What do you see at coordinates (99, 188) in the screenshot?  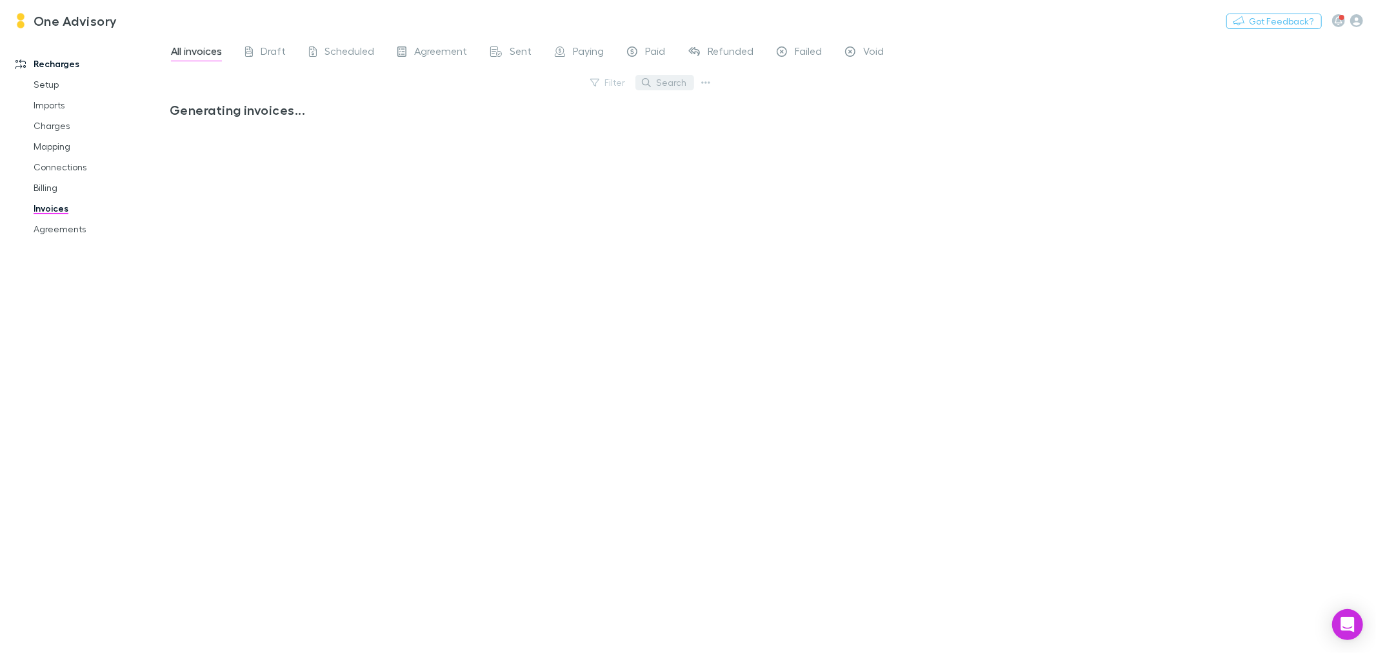 I see `a: Billing` at bounding box center [99, 188].